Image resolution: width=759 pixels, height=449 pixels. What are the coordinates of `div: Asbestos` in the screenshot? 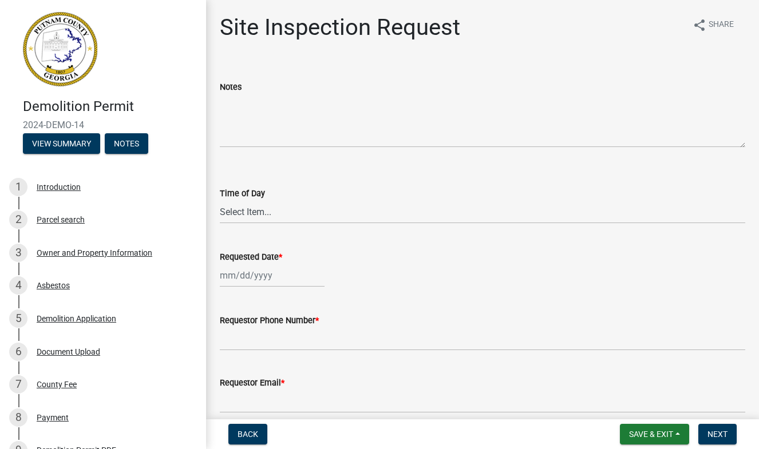 It's located at (53, 286).